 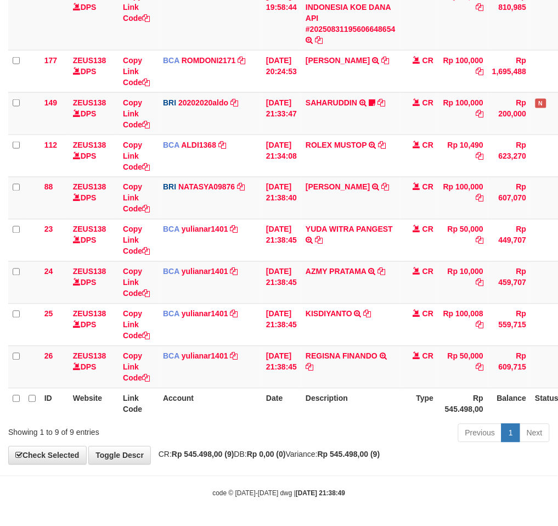 What do you see at coordinates (310, 367) in the screenshot?
I see `a: Copy REGISNA FINANDO to clipboard` at bounding box center [310, 367].